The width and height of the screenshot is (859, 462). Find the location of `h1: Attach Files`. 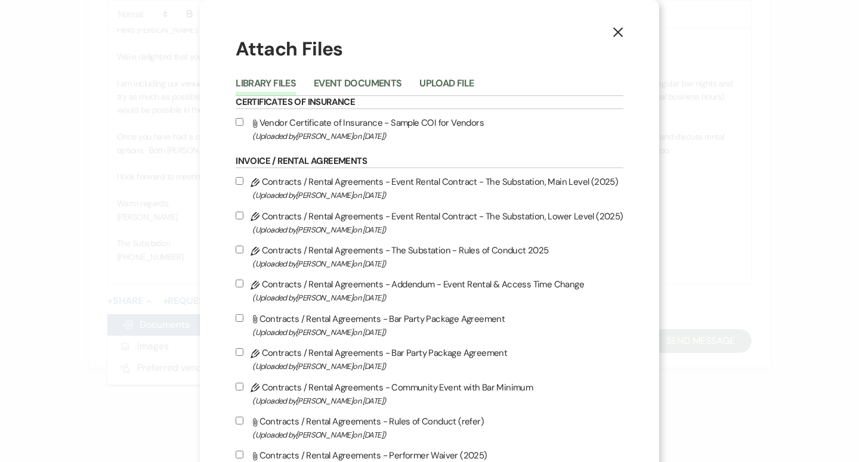

h1: Attach Files is located at coordinates (429, 49).